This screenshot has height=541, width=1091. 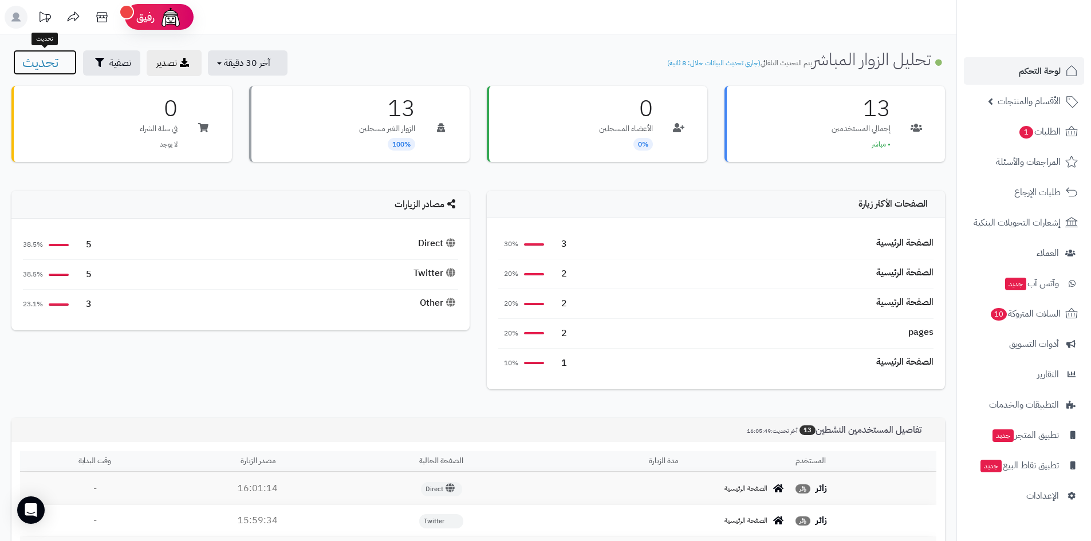 I want to click on span: 13, so click(x=808, y=430).